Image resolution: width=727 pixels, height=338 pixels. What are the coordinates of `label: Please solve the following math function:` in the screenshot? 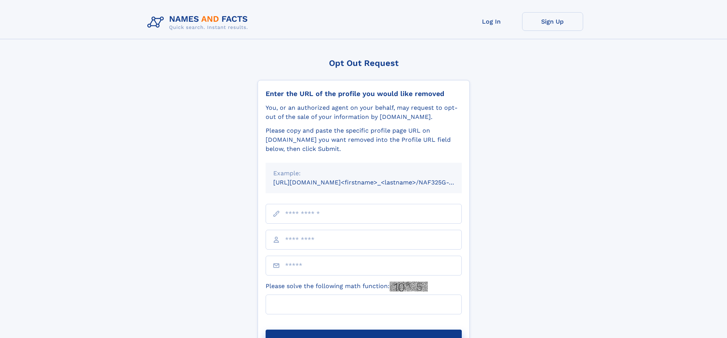 It's located at (346, 287).